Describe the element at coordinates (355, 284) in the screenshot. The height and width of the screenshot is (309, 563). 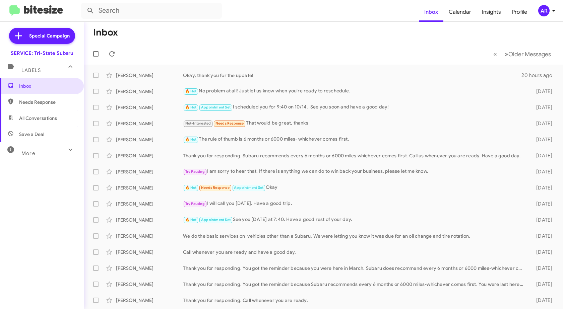
I see `div: Thank you for responding. You got the reminder because Subaru recommends every 6 months or 6000 m...` at that location.